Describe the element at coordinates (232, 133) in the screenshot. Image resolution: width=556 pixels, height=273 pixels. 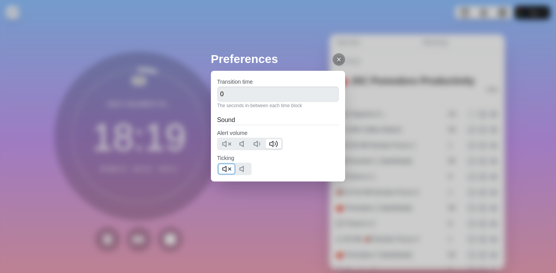
I see `label: Alert volume` at that location.